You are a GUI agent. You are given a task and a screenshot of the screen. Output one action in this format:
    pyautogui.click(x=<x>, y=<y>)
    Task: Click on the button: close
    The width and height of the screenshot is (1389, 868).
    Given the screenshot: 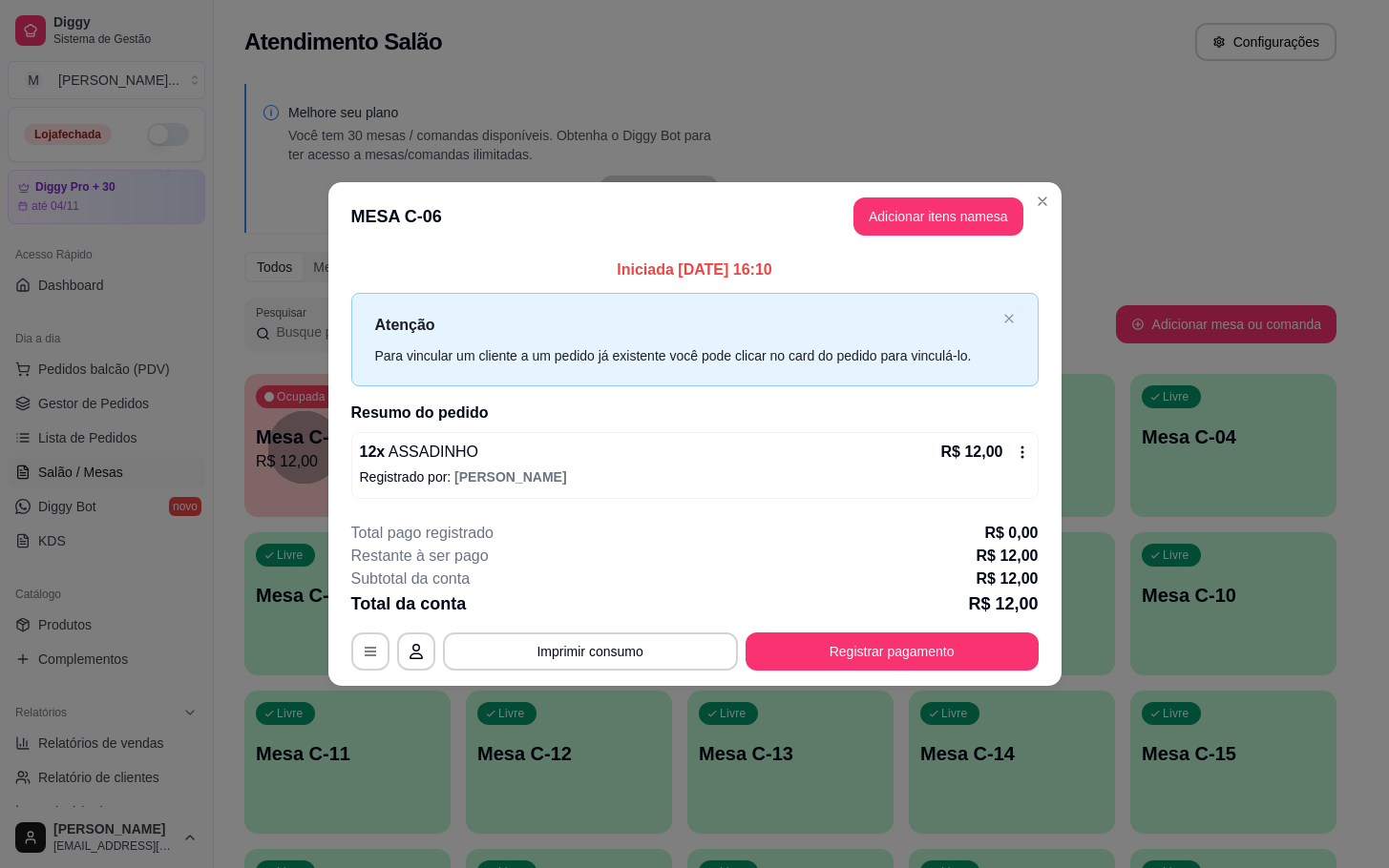 What is the action you would take?
    pyautogui.click(x=1009, y=318)
    